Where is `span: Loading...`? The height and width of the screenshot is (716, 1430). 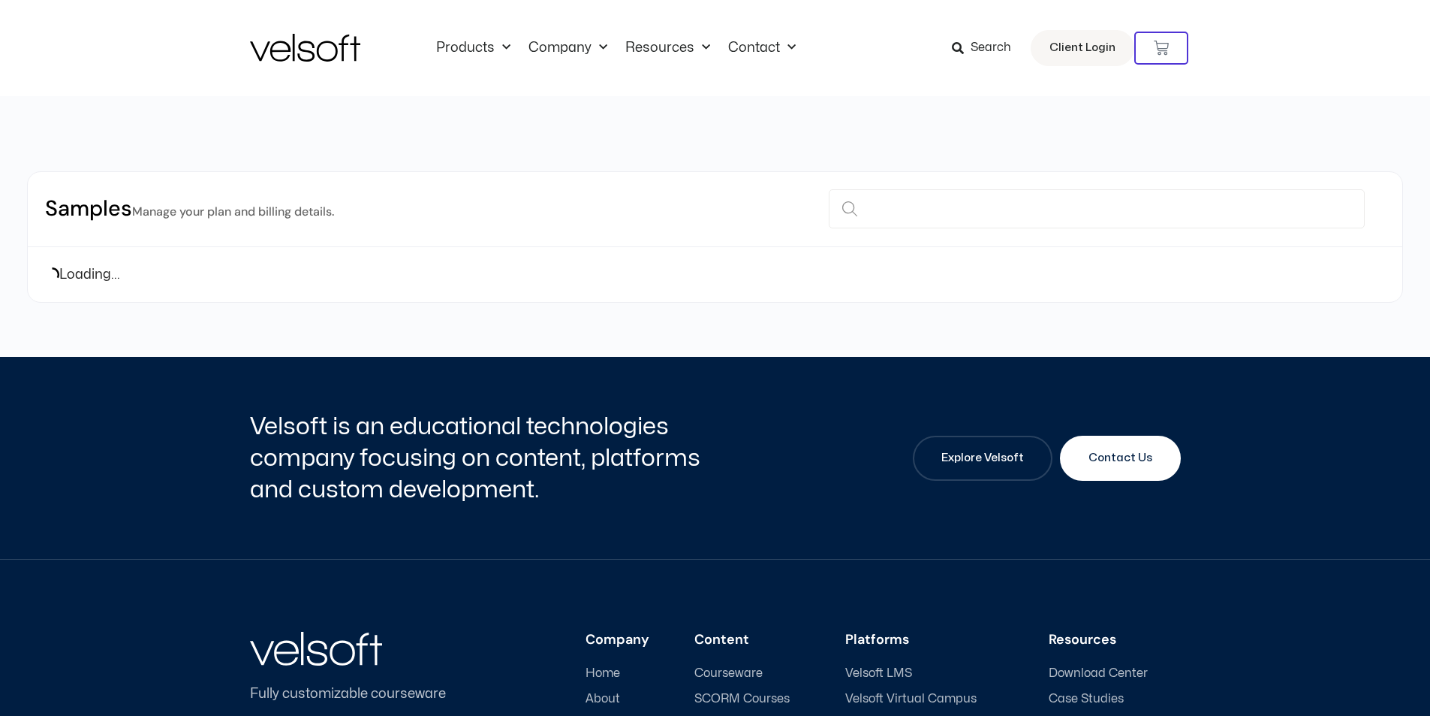 span: Loading... is located at coordinates (89, 274).